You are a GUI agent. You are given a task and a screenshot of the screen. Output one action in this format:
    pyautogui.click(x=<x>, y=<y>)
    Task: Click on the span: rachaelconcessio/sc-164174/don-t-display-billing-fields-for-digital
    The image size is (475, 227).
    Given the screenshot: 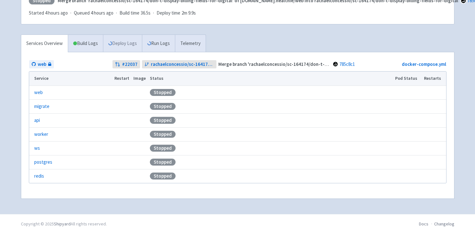 What is the action you would take?
    pyautogui.click(x=182, y=64)
    